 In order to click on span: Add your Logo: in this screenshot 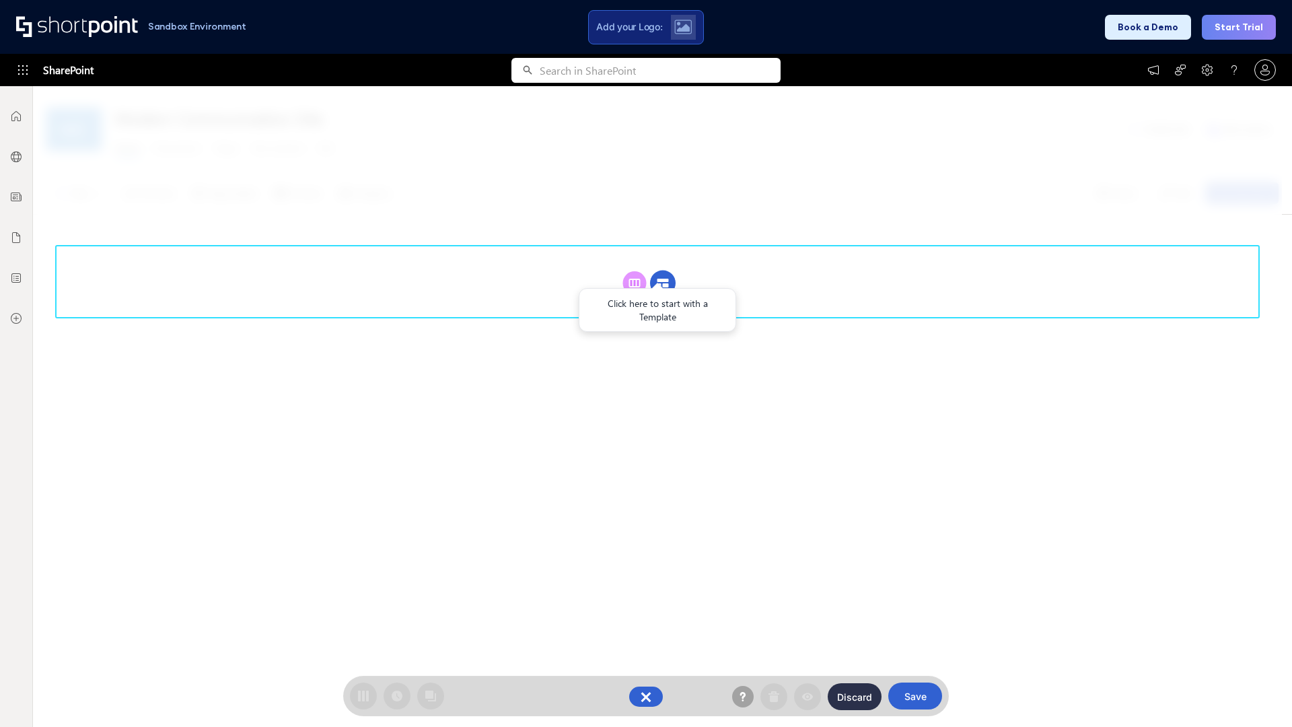, I will do `click(629, 27)`.